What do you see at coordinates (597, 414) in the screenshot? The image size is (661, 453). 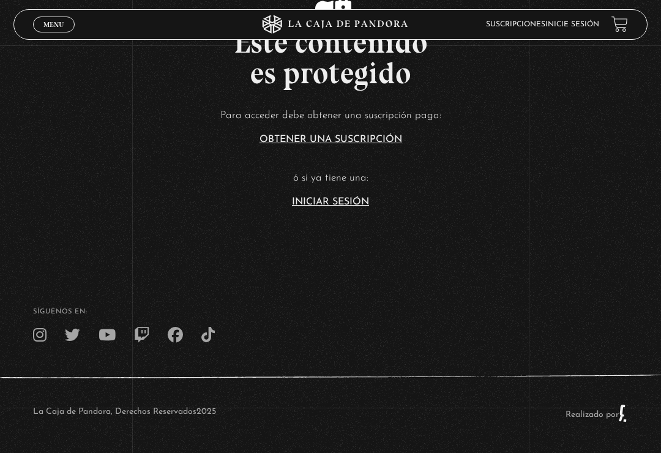 I see `a: Realizado por` at bounding box center [597, 414].